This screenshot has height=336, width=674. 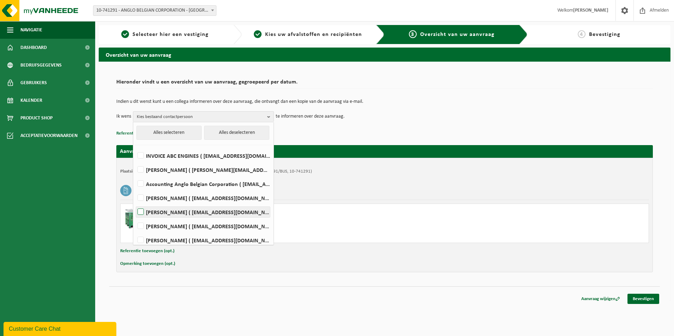 What do you see at coordinates (384, 102) in the screenshot?
I see `p: Indien u dit wenst kunt u een collega informeren over deze aanvraag, die ontvangt dan een kopie v...` at bounding box center [384, 102].